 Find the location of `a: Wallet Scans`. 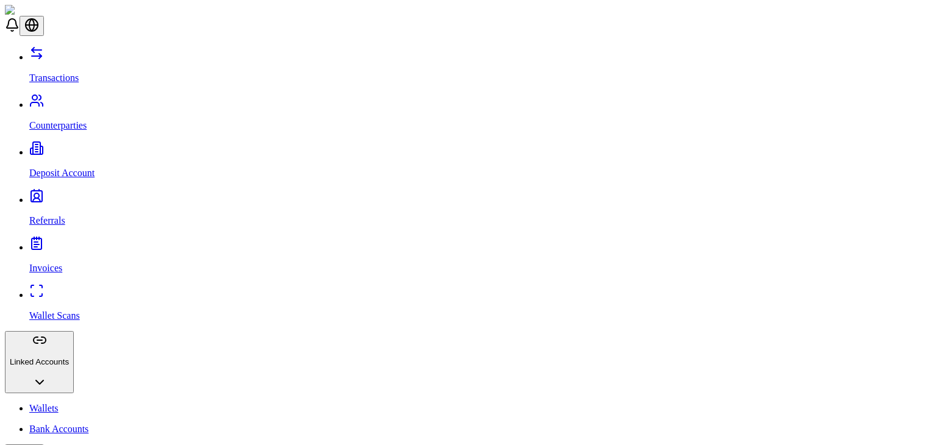

a: Wallet Scans is located at coordinates (481, 306).